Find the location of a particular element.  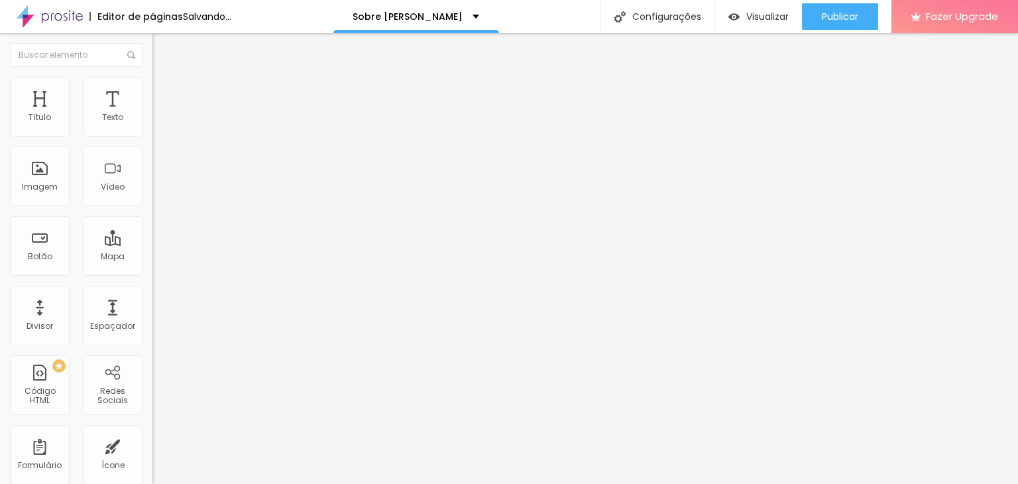

div: Título is located at coordinates (40, 117).